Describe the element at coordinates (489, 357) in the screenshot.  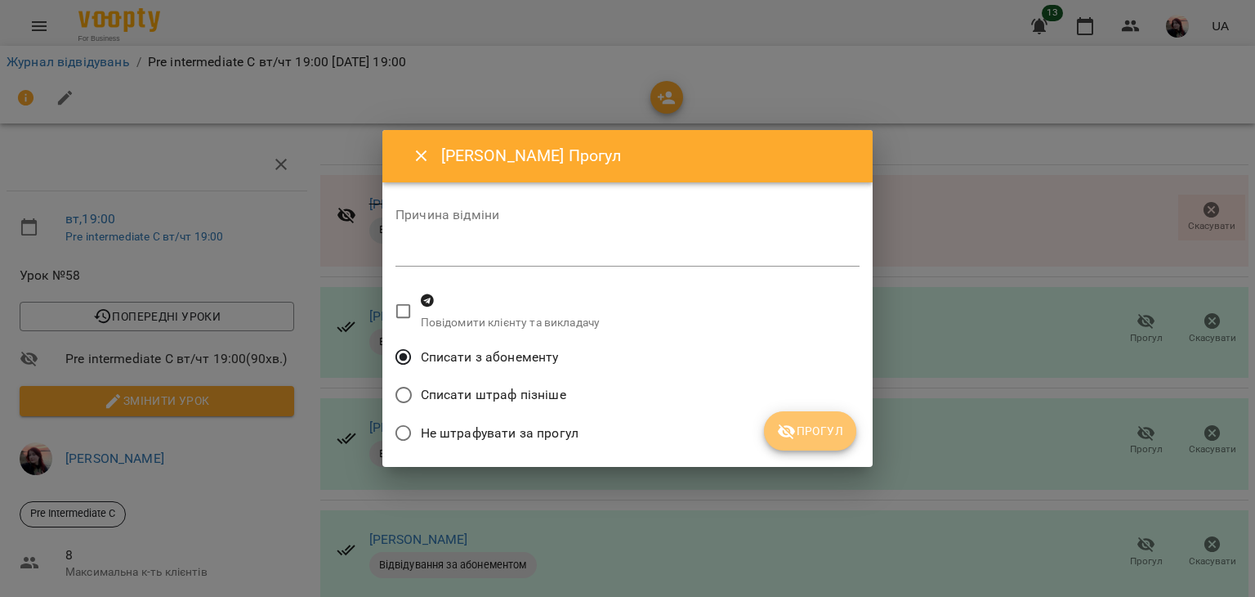
I see `span: Списати з абонементу` at that location.